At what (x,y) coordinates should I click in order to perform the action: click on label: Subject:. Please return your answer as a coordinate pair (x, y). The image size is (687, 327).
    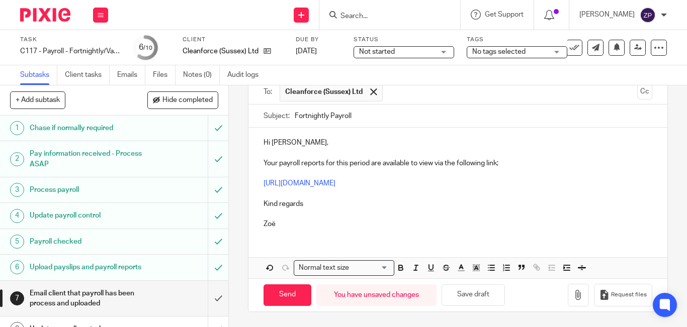
    Looking at the image, I should click on (277, 116).